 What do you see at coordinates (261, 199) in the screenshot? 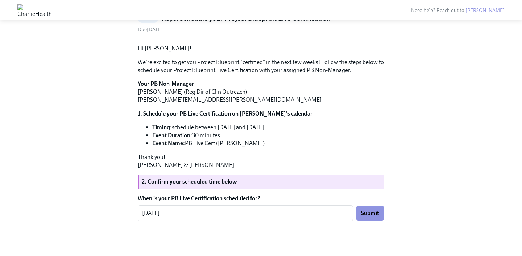
I see `label: When is your PB Live Certification scheduled for?` at bounding box center [261, 199].